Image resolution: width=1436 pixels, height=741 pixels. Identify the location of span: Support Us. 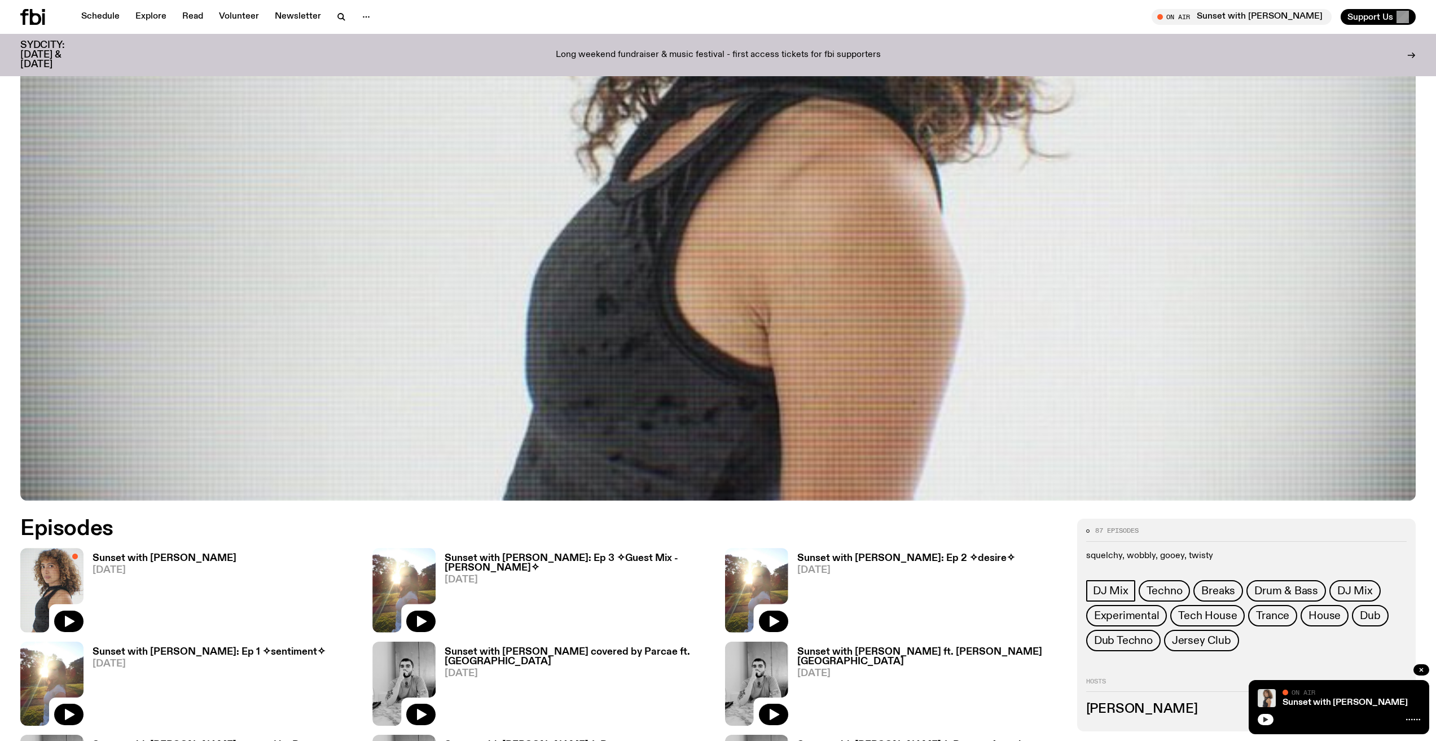
(1370, 17).